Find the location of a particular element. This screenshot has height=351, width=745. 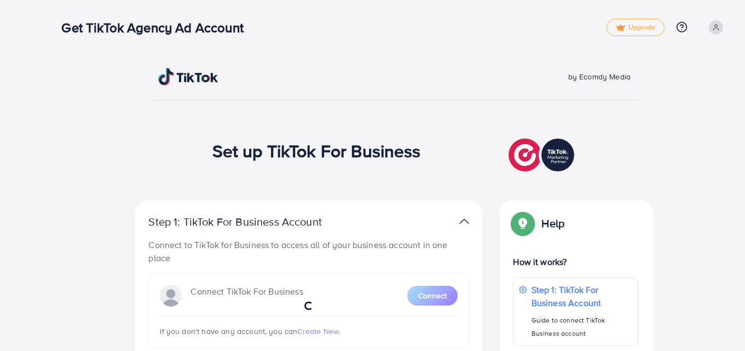

img: TikTok is located at coordinates (188, 77).